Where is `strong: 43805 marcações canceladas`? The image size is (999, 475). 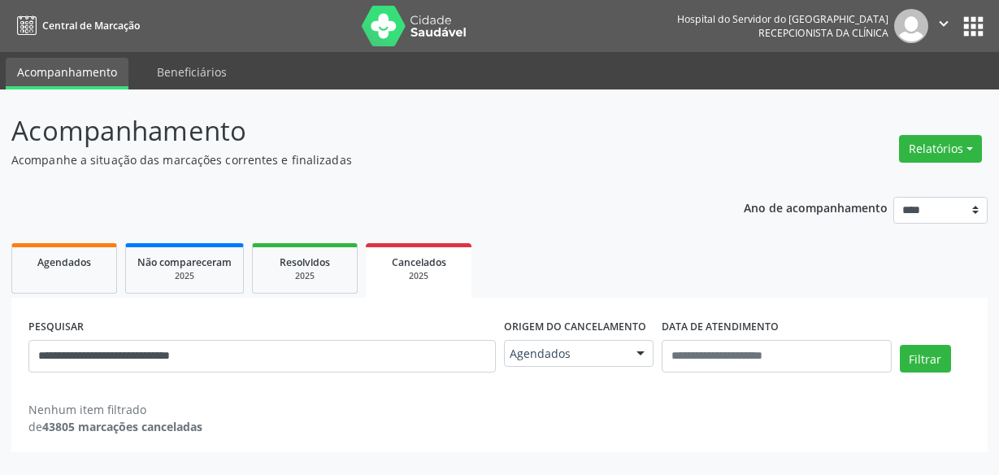
strong: 43805 marcações canceladas is located at coordinates (122, 426).